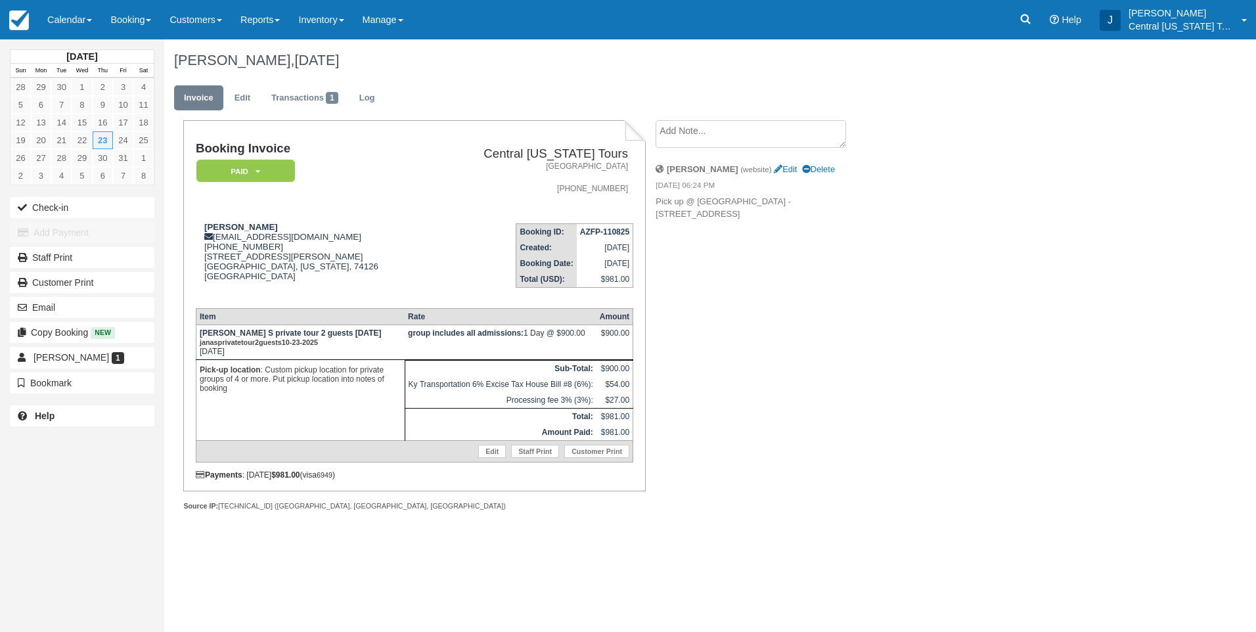  Describe the element at coordinates (614, 338) in the screenshot. I see `div: $900.00` at that location.